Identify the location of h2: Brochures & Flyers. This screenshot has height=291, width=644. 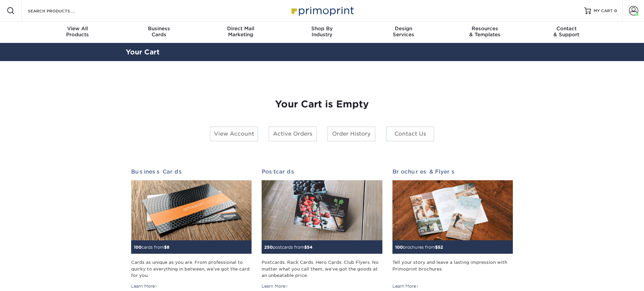
(453, 171).